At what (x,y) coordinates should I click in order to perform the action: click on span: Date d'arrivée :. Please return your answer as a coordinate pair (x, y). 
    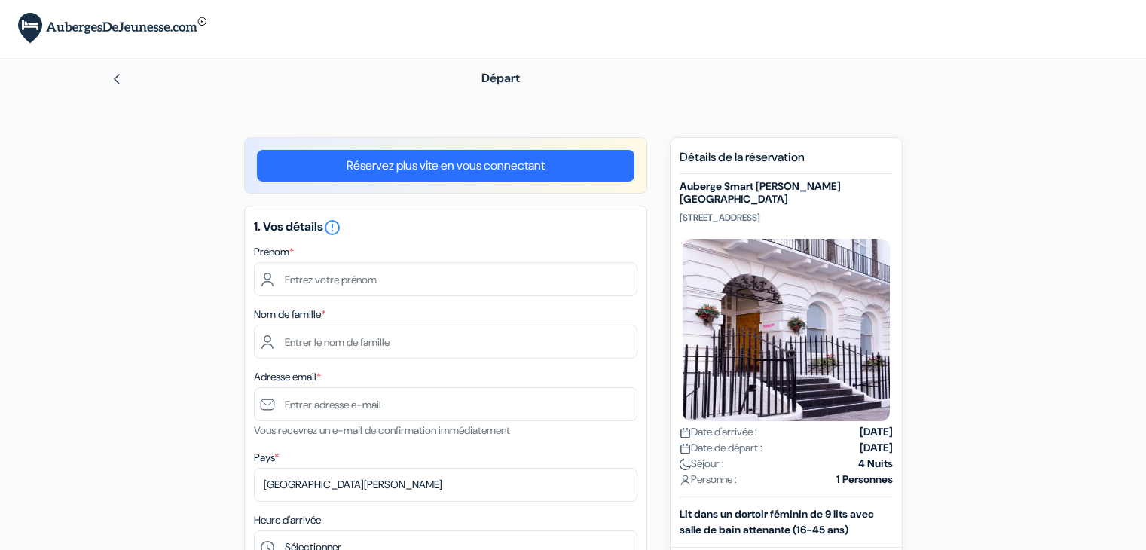
    Looking at the image, I should click on (718, 432).